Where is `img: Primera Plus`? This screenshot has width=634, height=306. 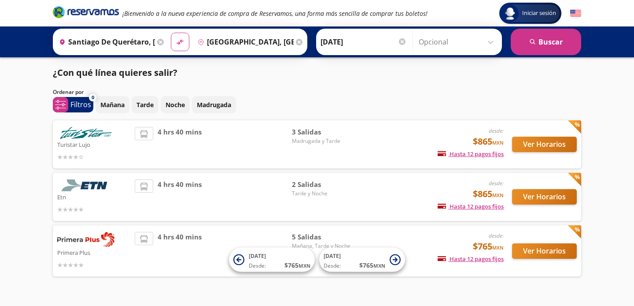
img: Primera Plus is located at coordinates (86, 239).